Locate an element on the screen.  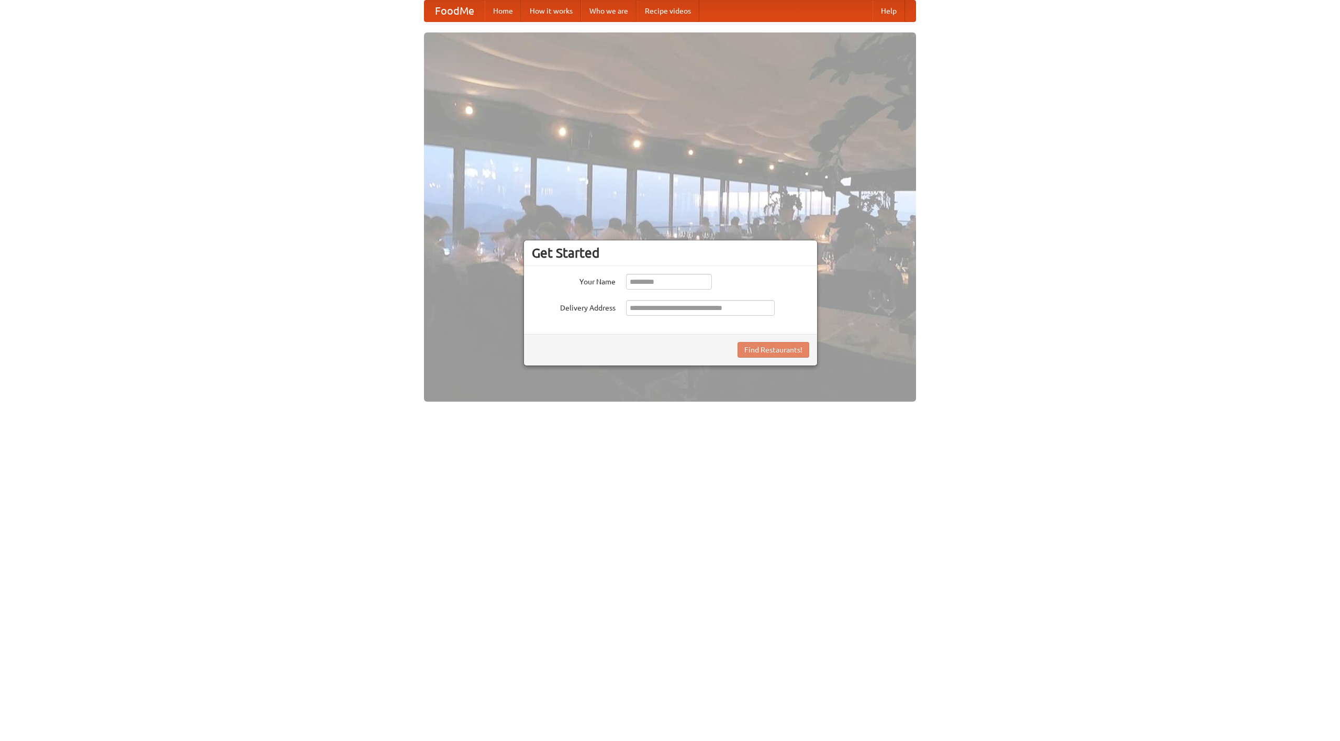
a: Help is located at coordinates (889, 11).